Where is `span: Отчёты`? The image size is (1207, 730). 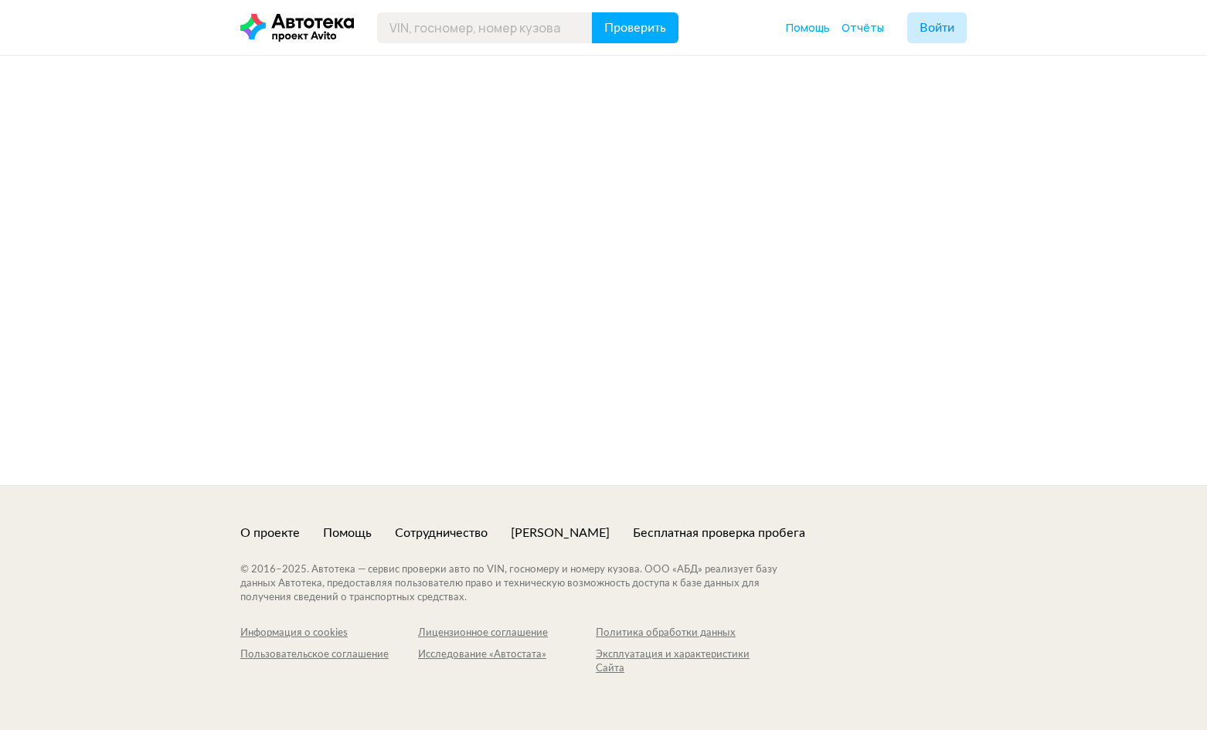 span: Отчёты is located at coordinates (862, 27).